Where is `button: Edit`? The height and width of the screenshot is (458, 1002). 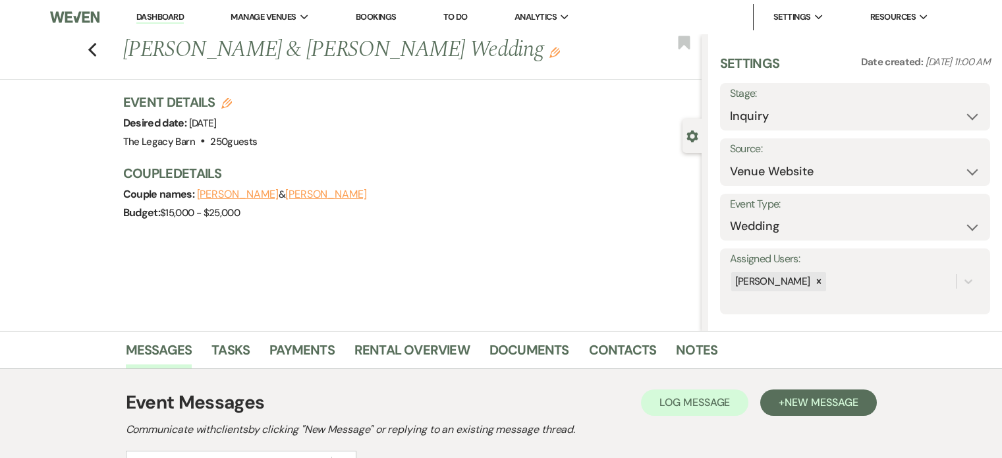
button: Edit is located at coordinates (555, 52).